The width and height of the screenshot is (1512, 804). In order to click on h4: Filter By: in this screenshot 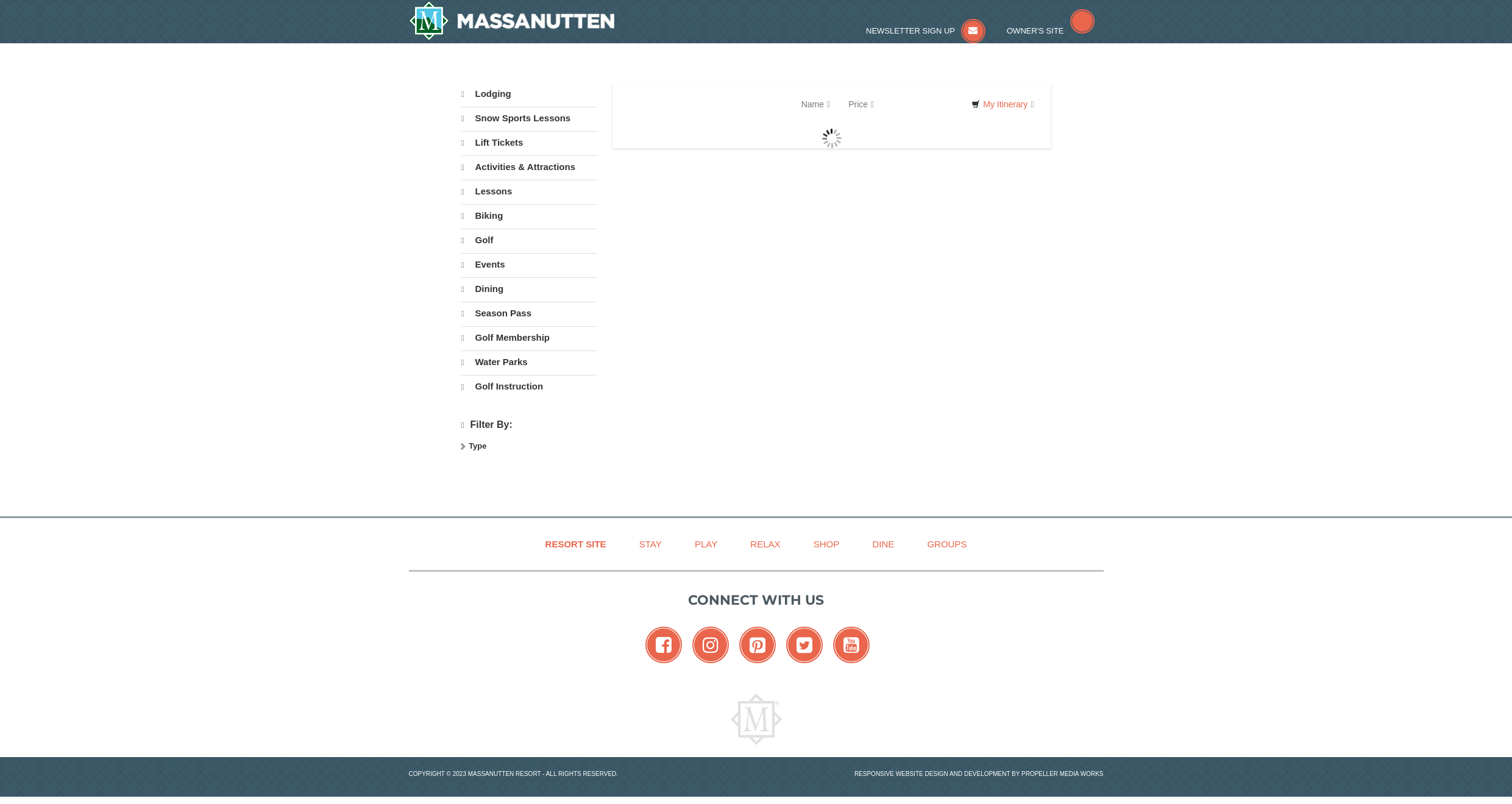, I will do `click(529, 425)`.